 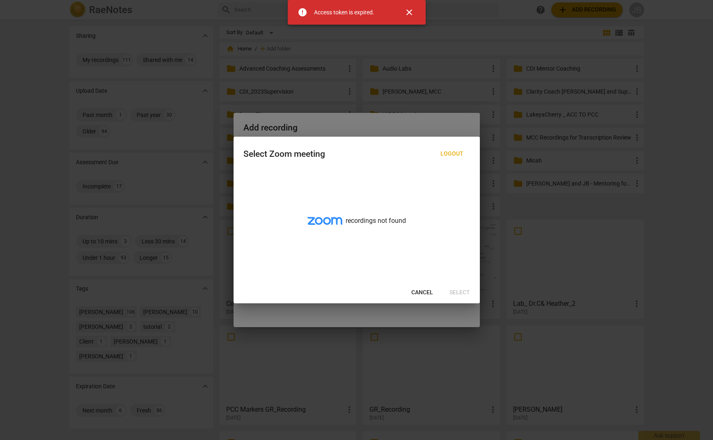 What do you see at coordinates (284, 154) in the screenshot?
I see `div: Select Zoom meeting` at bounding box center [284, 154].